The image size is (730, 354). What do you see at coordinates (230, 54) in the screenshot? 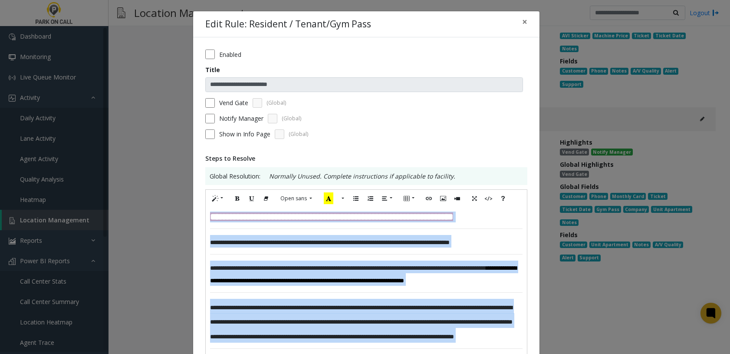
I see `label: Enabled` at bounding box center [230, 54].